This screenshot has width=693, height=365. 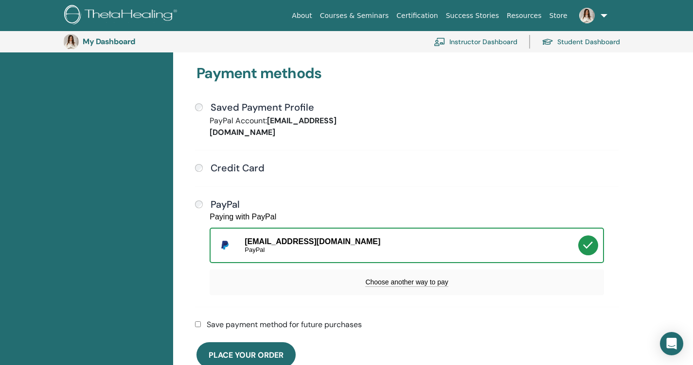 I want to click on div: Paying with PayPal, so click(x=243, y=217).